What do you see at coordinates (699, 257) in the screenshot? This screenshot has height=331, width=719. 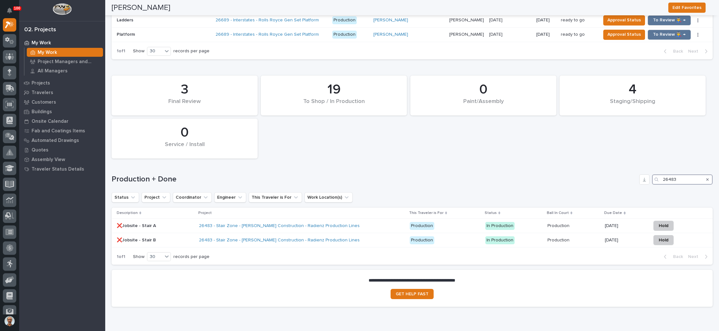 I see `button: Next` at bounding box center [699, 257].